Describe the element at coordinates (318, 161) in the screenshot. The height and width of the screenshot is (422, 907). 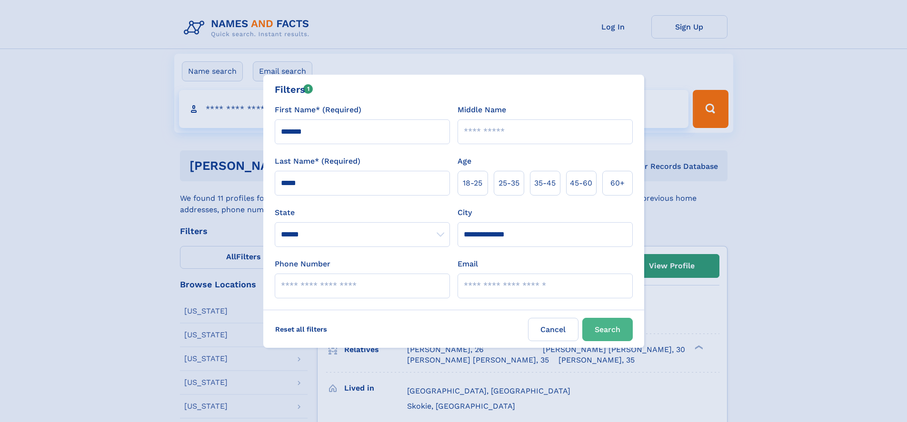
I see `label: Last Name* (Required)` at that location.